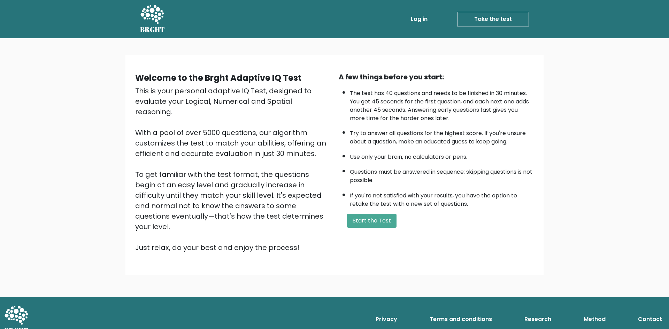  Describe the element at coordinates (442, 175) in the screenshot. I see `li: Questions must be answered in sequence; skipping questions is not possible.` at that location.